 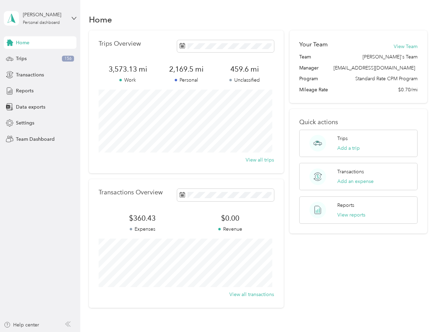 What do you see at coordinates (68, 59) in the screenshot?
I see `span: 156` at bounding box center [68, 59].